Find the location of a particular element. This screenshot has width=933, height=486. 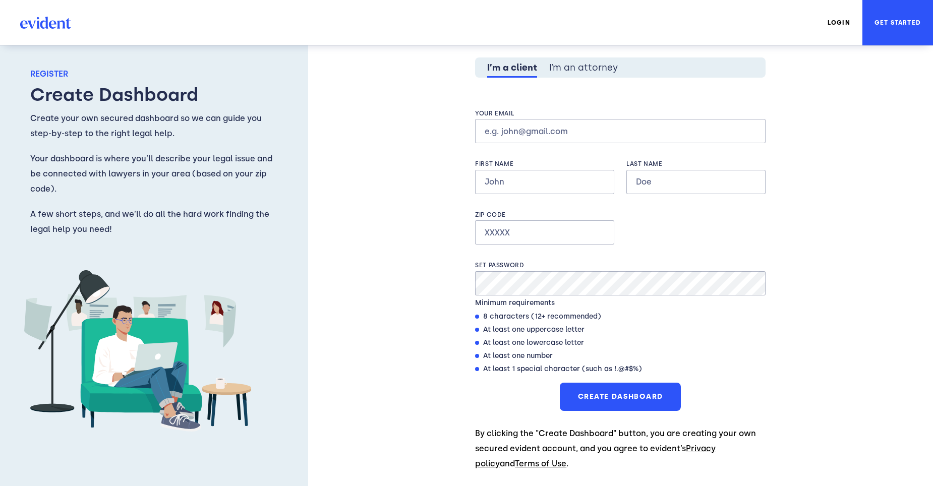

input: John is located at coordinates (544, 182).